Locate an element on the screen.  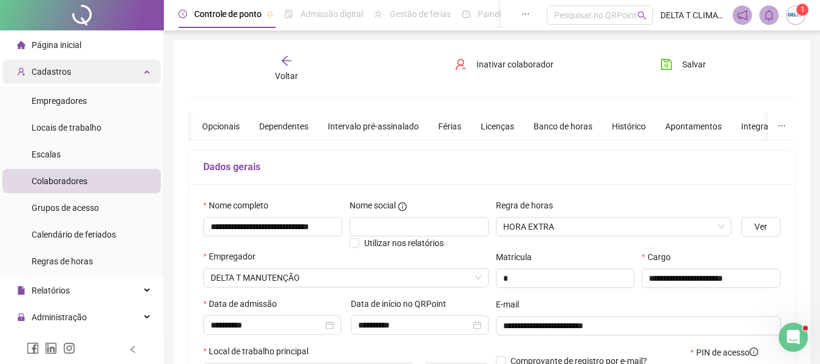
span: Ver is located at coordinates (761, 226).